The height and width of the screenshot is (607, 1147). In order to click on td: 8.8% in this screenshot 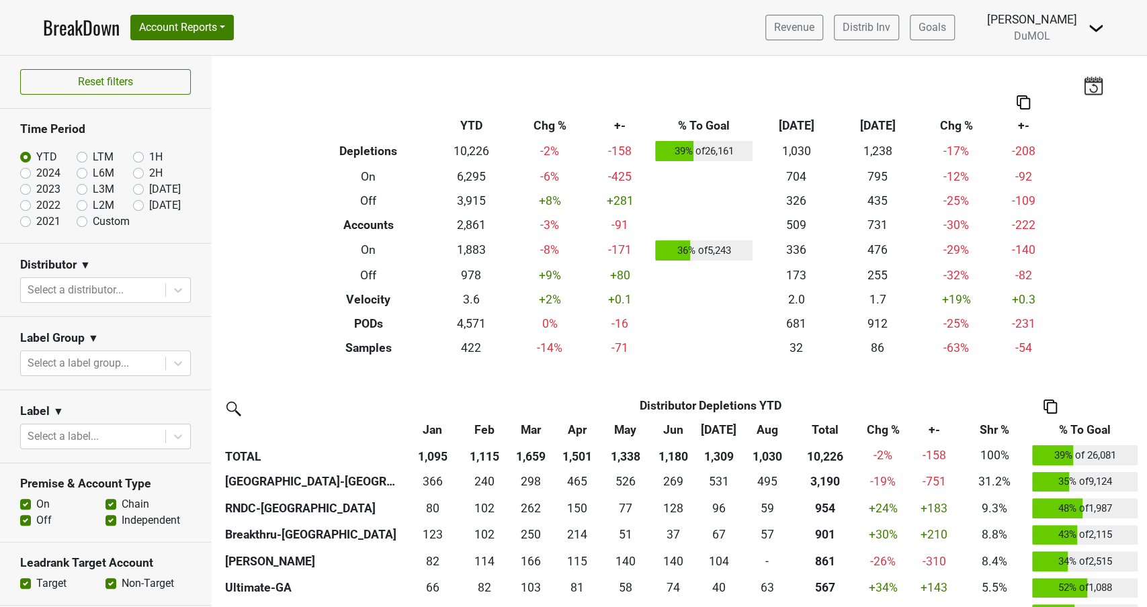, I will do `click(994, 535)`.